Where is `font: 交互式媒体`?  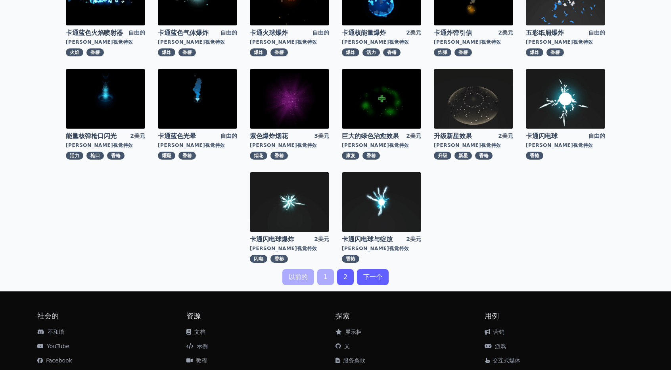
font: 交互式媒体 is located at coordinates (506, 360).